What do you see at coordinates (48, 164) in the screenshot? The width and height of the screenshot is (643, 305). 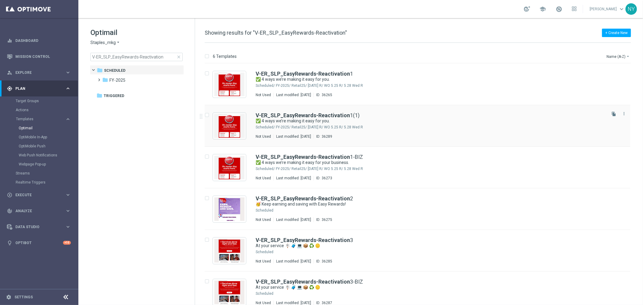 I see `div: Webpage Pop-up` at bounding box center [48, 164].